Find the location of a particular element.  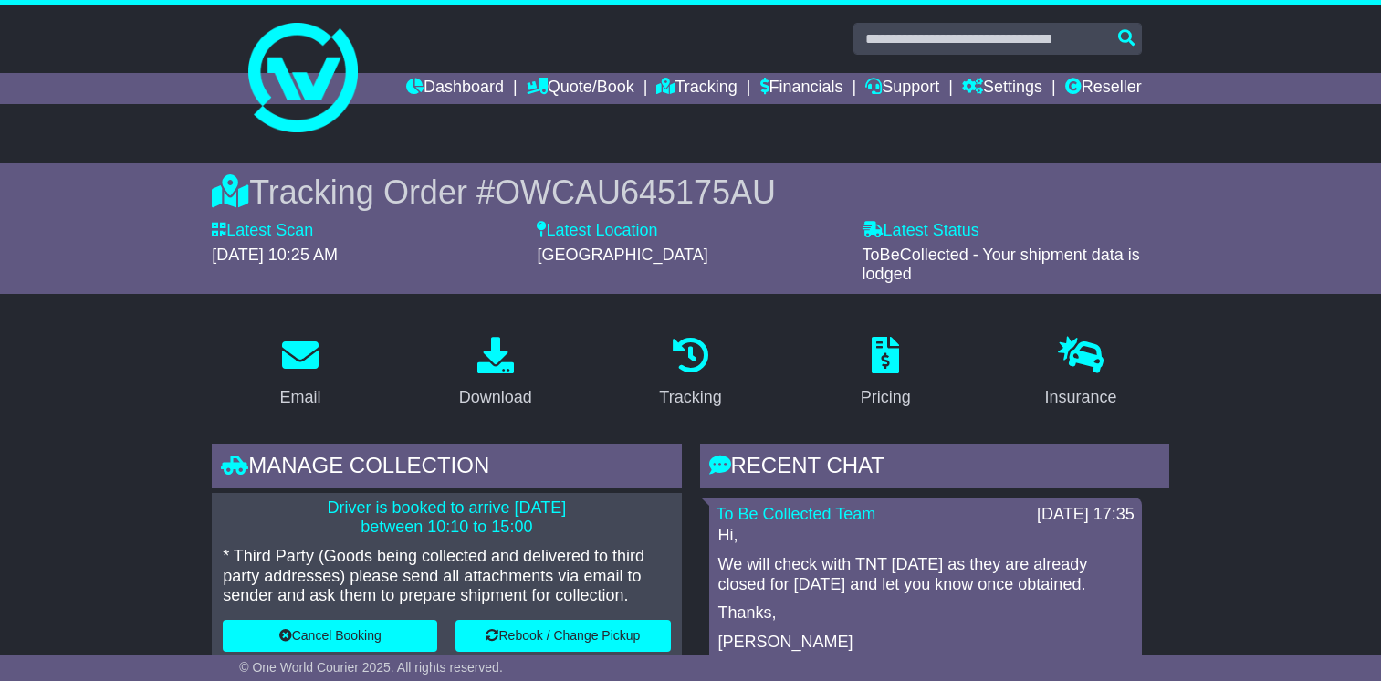

p: Hi, is located at coordinates (925, 536).